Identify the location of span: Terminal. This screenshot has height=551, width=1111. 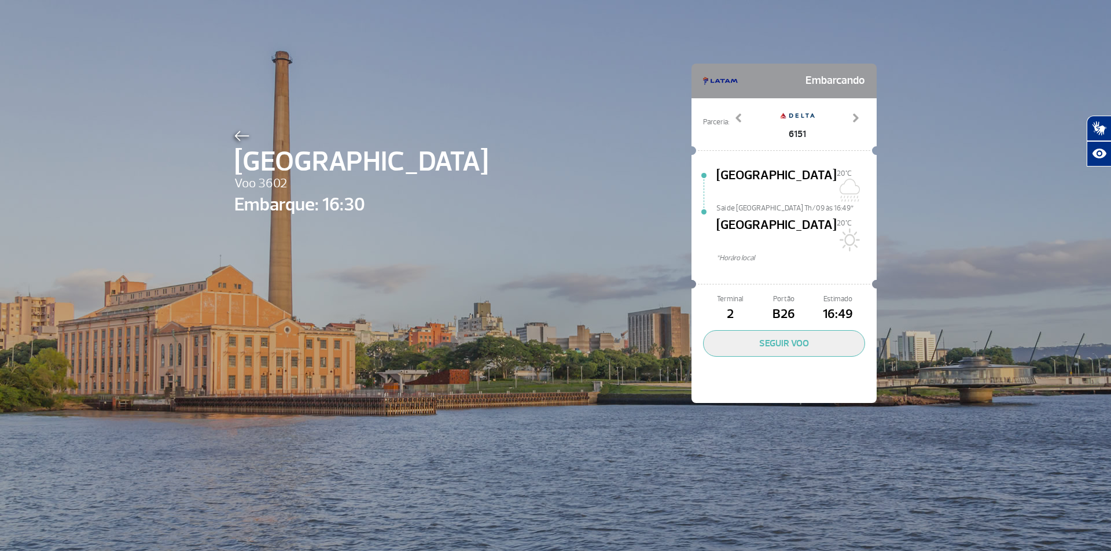
(729, 299).